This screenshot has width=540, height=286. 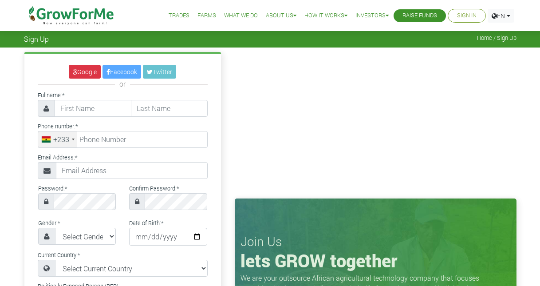 I want to click on label: Password:, so click(x=52, y=188).